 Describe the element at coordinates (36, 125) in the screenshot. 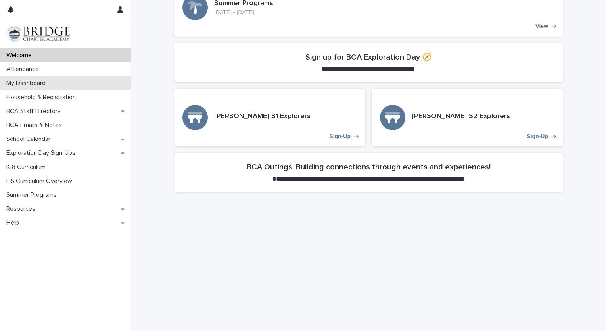

I see `p: BCA Emails & Notes` at that location.